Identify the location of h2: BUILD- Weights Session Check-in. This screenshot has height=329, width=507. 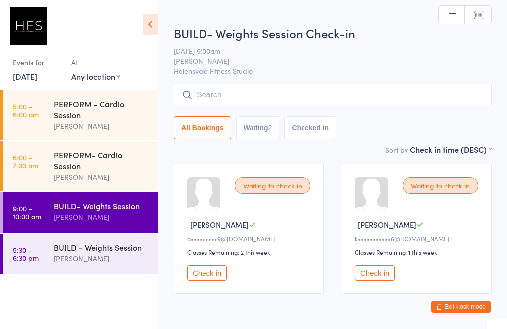
(333, 33).